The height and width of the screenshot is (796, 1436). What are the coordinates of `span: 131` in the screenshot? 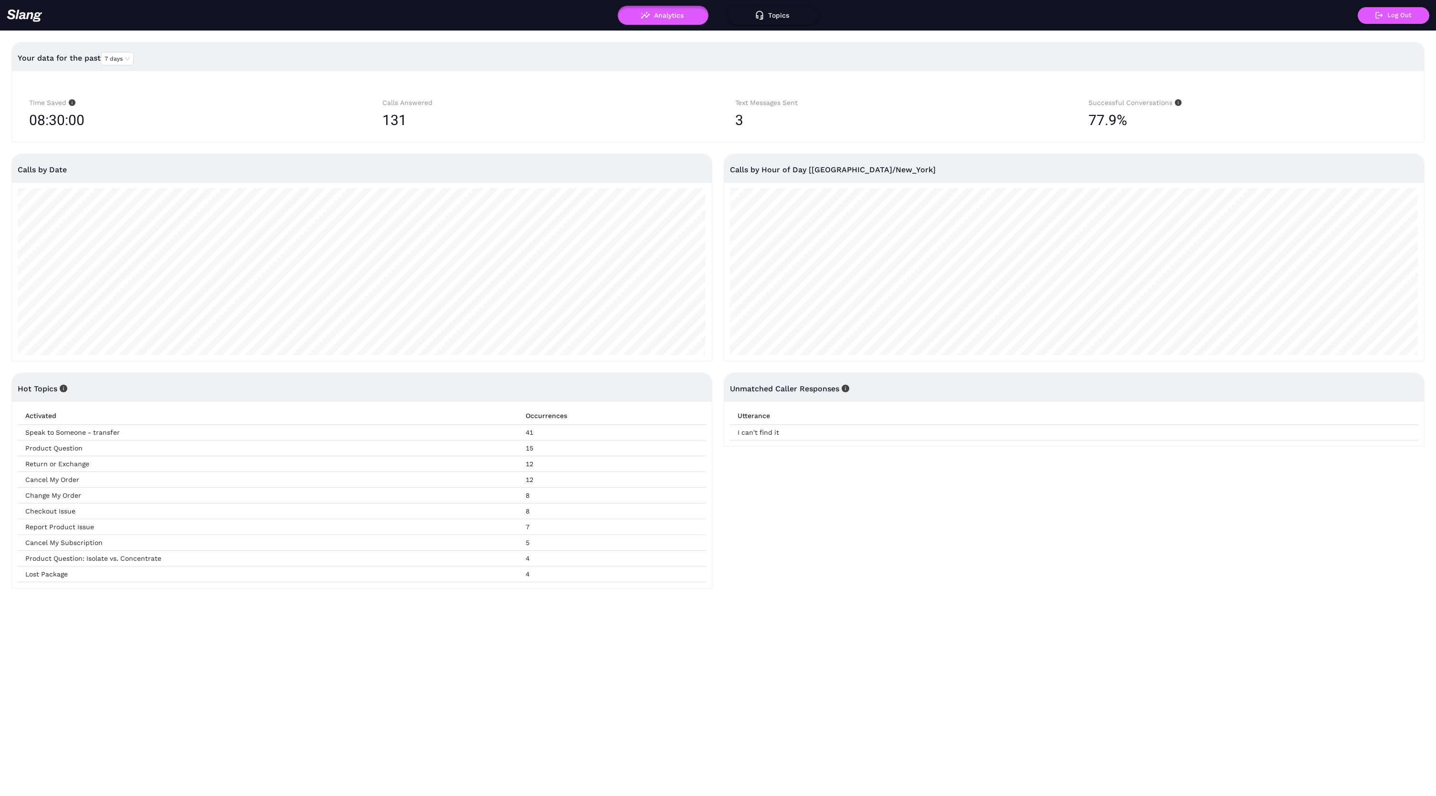 It's located at (394, 120).